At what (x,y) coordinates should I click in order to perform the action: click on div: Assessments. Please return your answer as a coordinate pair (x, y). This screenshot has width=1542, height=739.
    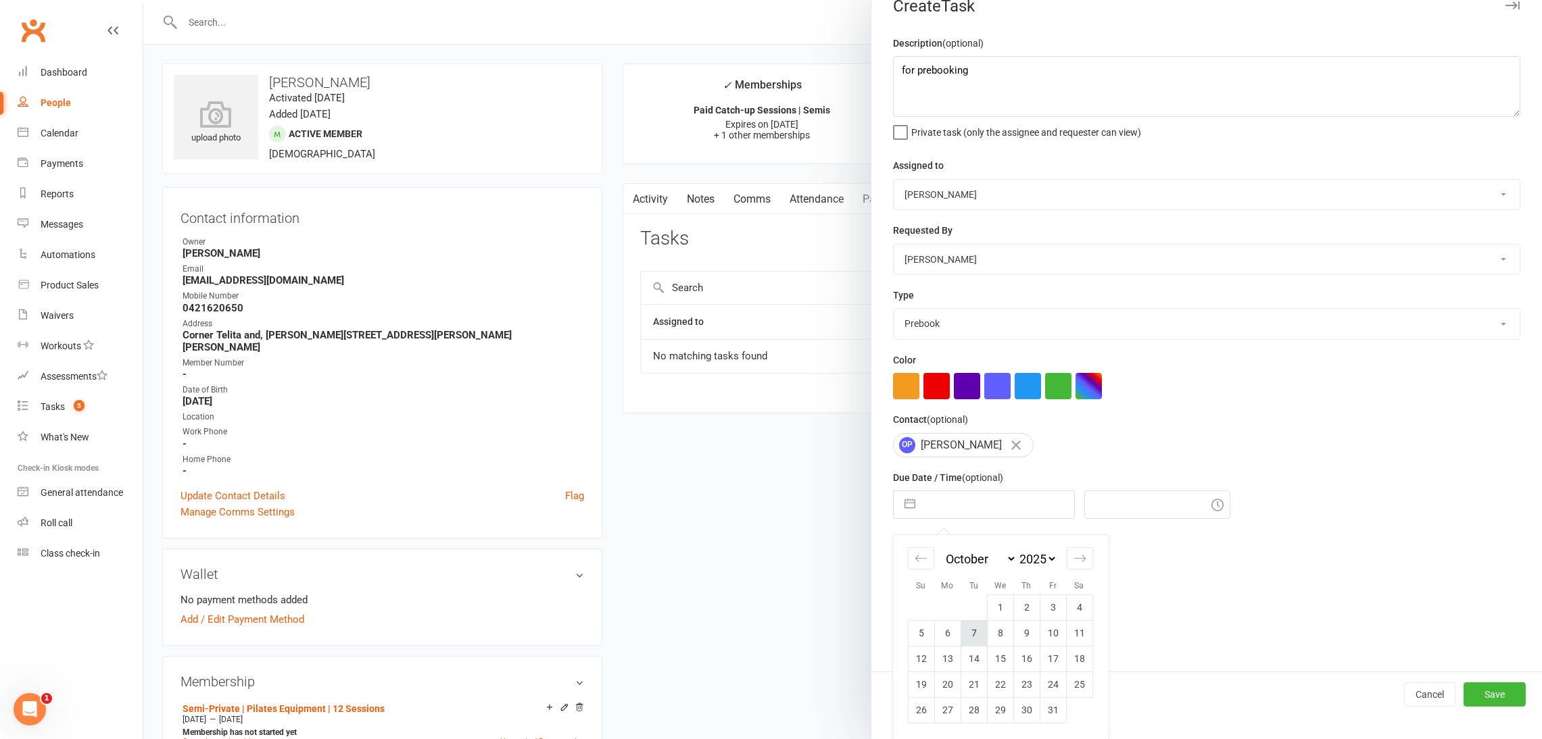
    Looking at the image, I should click on (74, 376).